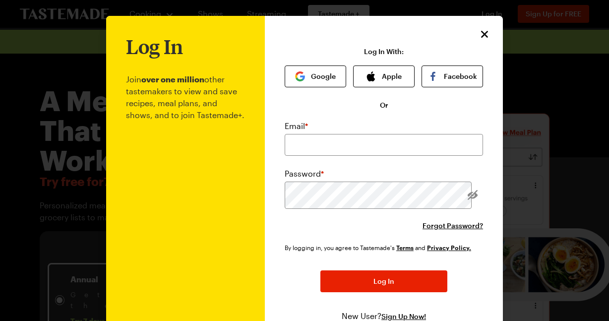 This screenshot has height=321, width=609. What do you see at coordinates (453, 226) in the screenshot?
I see `span: Forgot Password?` at bounding box center [453, 226].